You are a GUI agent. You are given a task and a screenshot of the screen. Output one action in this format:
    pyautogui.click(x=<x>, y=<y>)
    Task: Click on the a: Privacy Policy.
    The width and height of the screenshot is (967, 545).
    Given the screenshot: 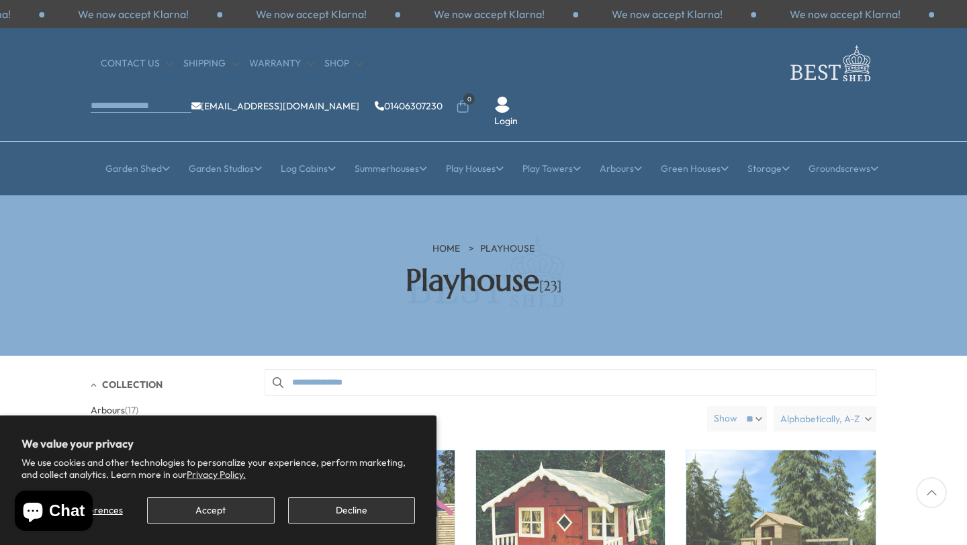 What is the action you would take?
    pyautogui.click(x=216, y=475)
    